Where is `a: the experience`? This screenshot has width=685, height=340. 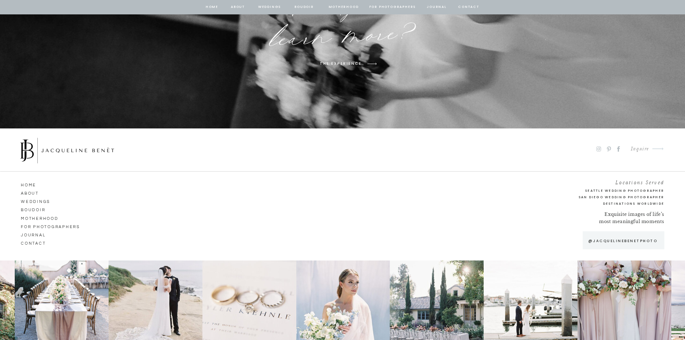 a: the experience is located at coordinates (340, 64).